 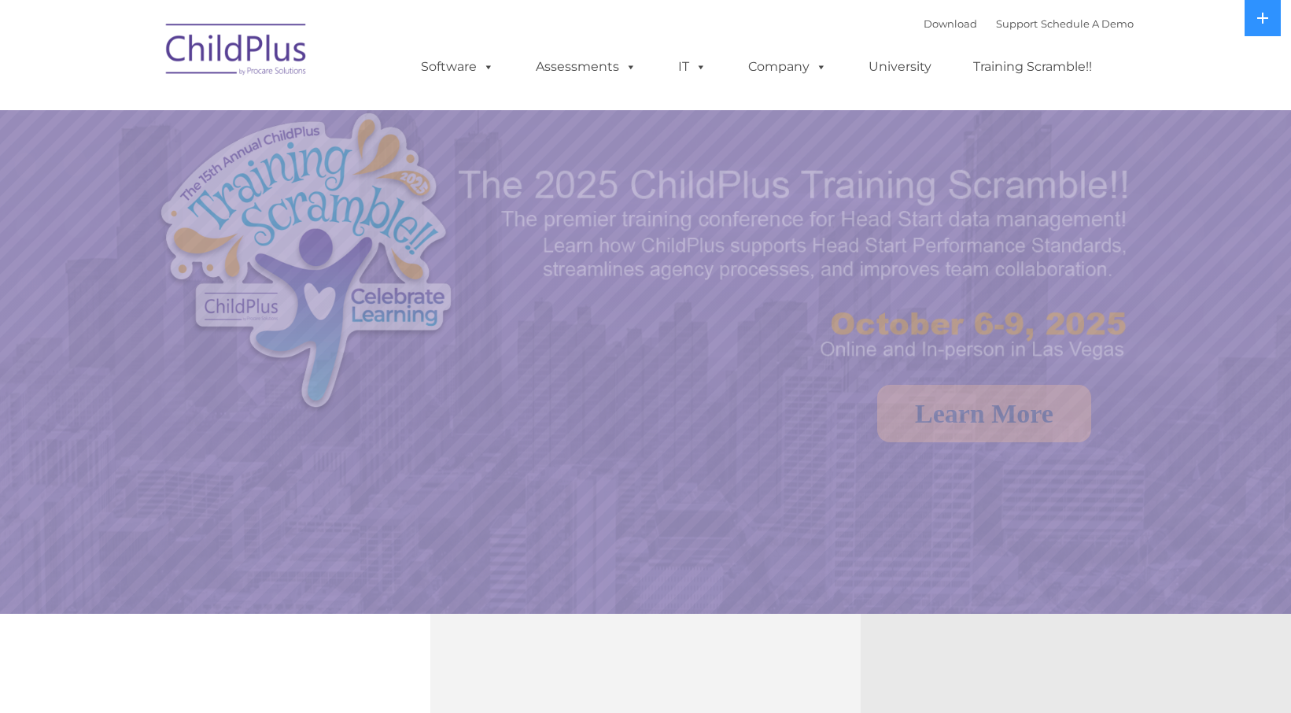 What do you see at coordinates (1032, 67) in the screenshot?
I see `a: Training Scramble!!` at bounding box center [1032, 67].